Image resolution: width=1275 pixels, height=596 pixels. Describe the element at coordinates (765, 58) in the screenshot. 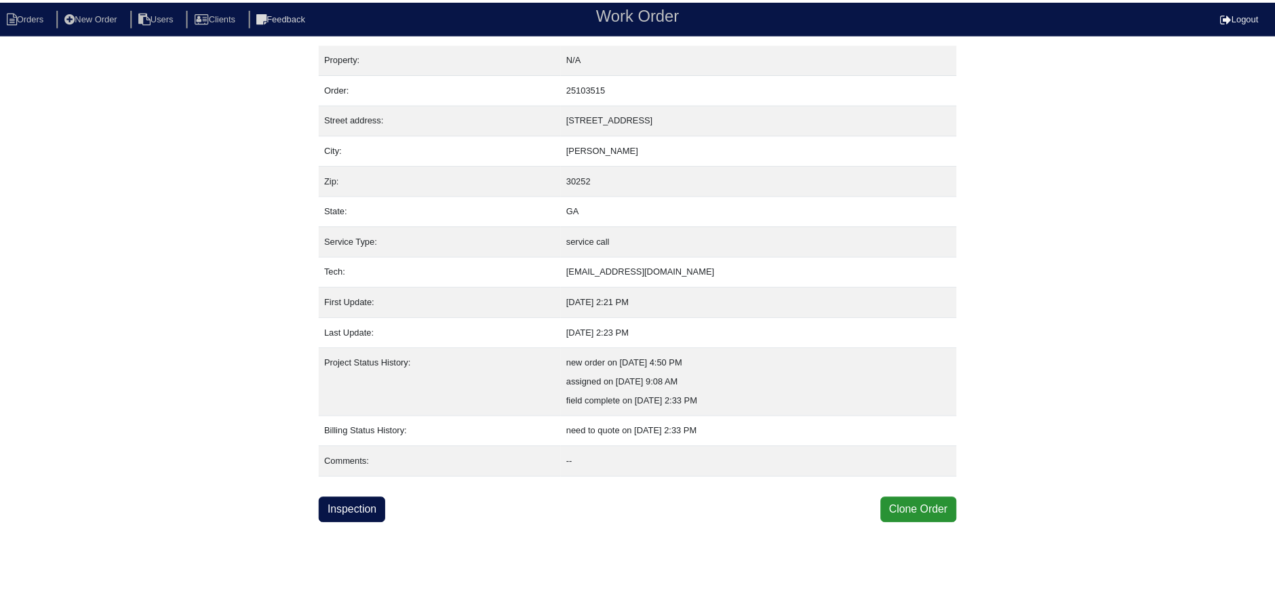

I see `td: N/A` at that location.